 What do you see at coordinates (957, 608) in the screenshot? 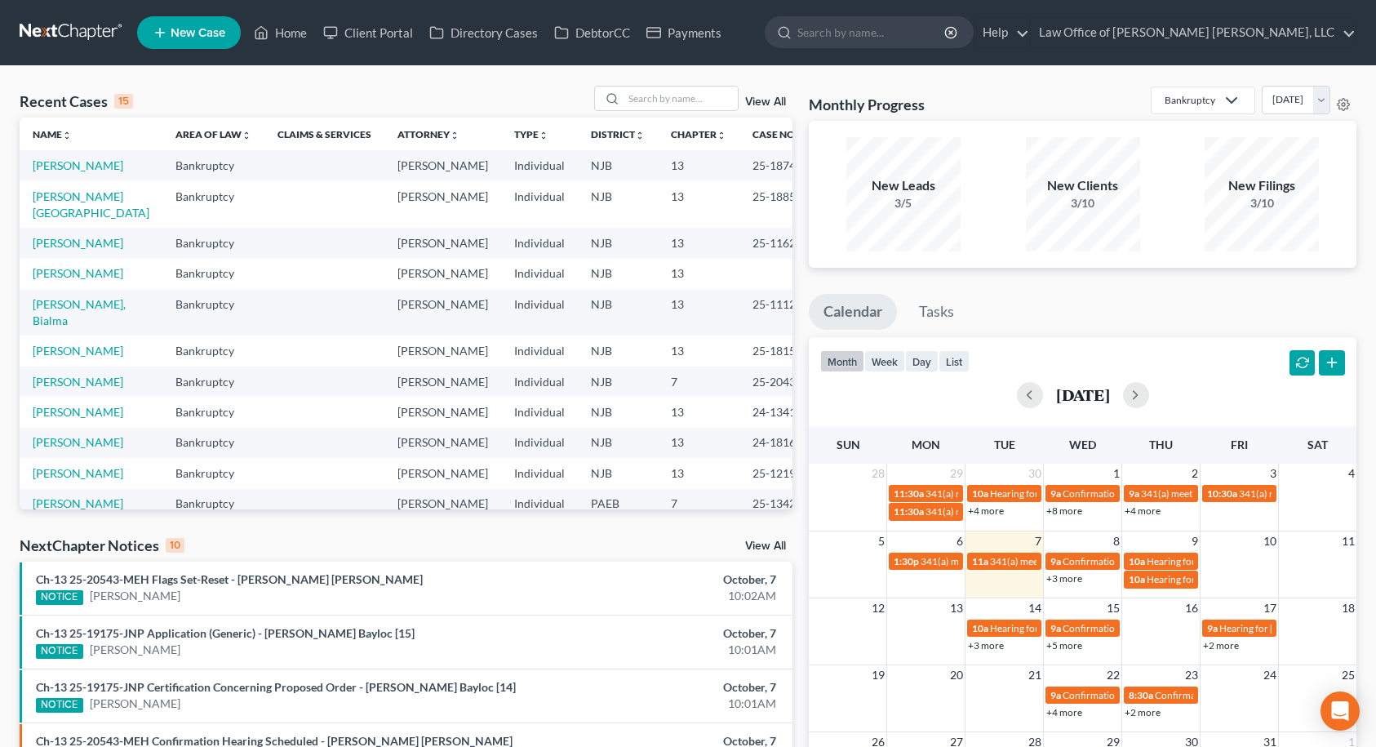
I see `span: 13` at bounding box center [957, 608].